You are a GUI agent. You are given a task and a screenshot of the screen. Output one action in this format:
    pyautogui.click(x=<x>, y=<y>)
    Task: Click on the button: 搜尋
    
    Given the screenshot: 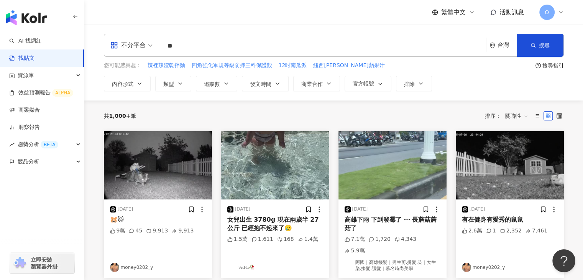 What is the action you would take?
    pyautogui.click(x=540, y=45)
    